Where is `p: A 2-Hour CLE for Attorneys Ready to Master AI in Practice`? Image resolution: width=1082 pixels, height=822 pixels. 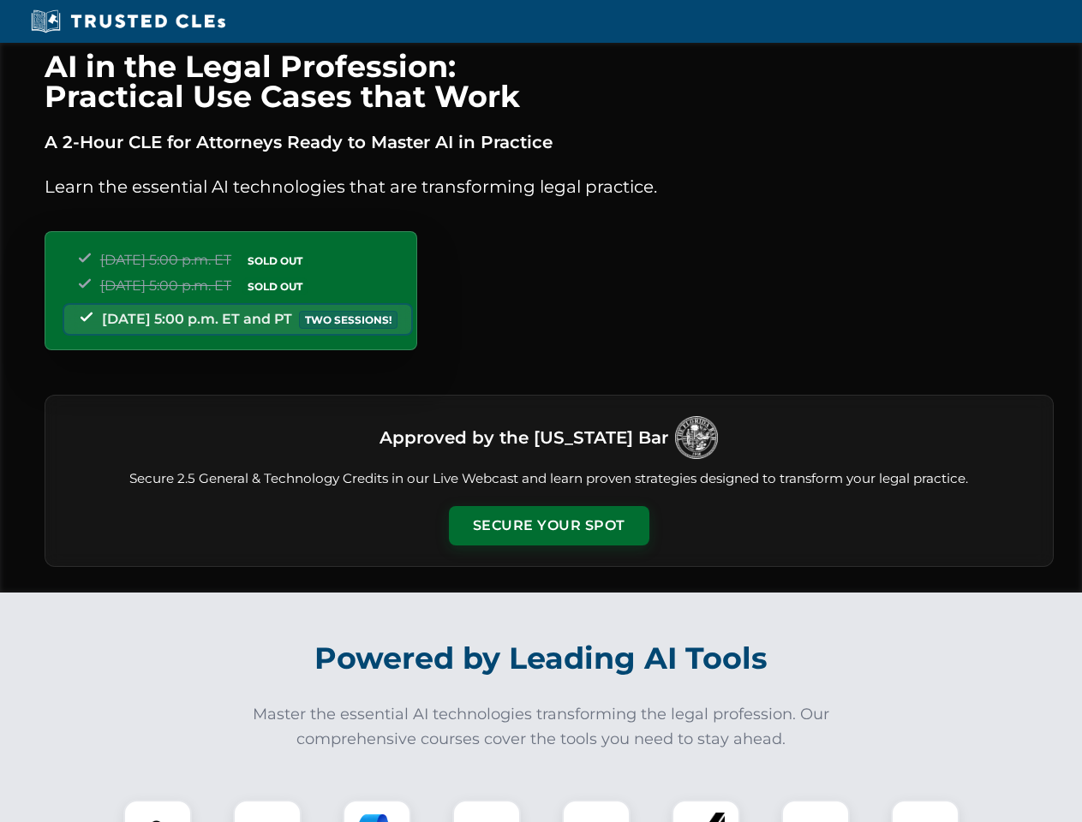 p: A 2-Hour CLE for Attorneys Ready to Master AI in Practice is located at coordinates (549, 142).